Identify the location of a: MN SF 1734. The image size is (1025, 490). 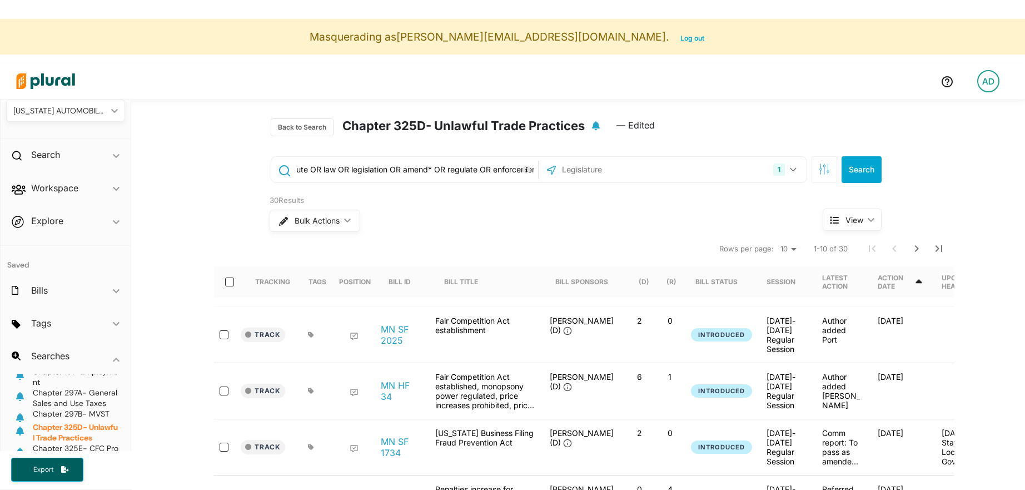
(402, 447).